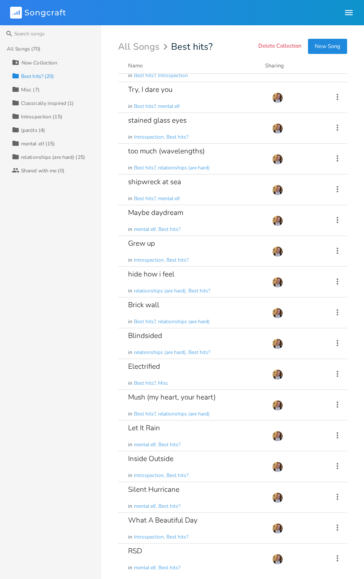 The height and width of the screenshot is (579, 364). What do you see at coordinates (144, 305) in the screenshot?
I see `div: Brick wall` at bounding box center [144, 305].